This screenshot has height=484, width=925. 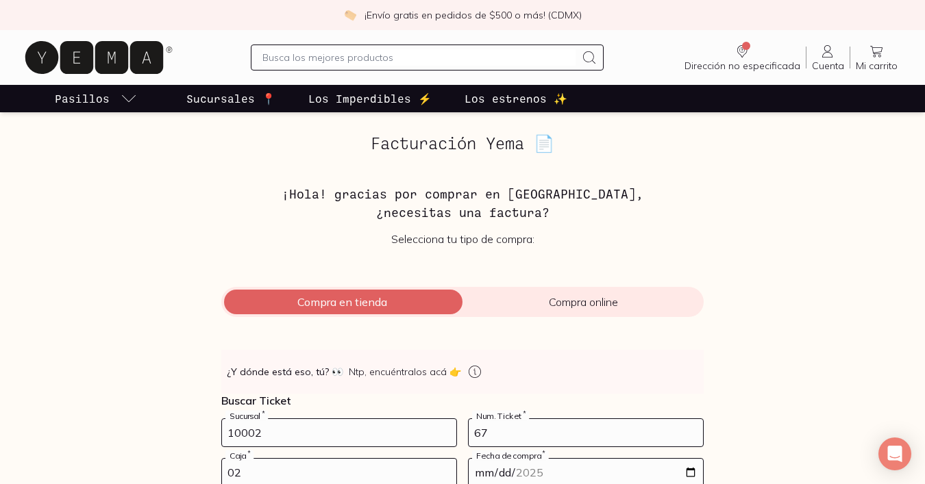 I want to click on div: Open Intercom Messenger, so click(x=894, y=454).